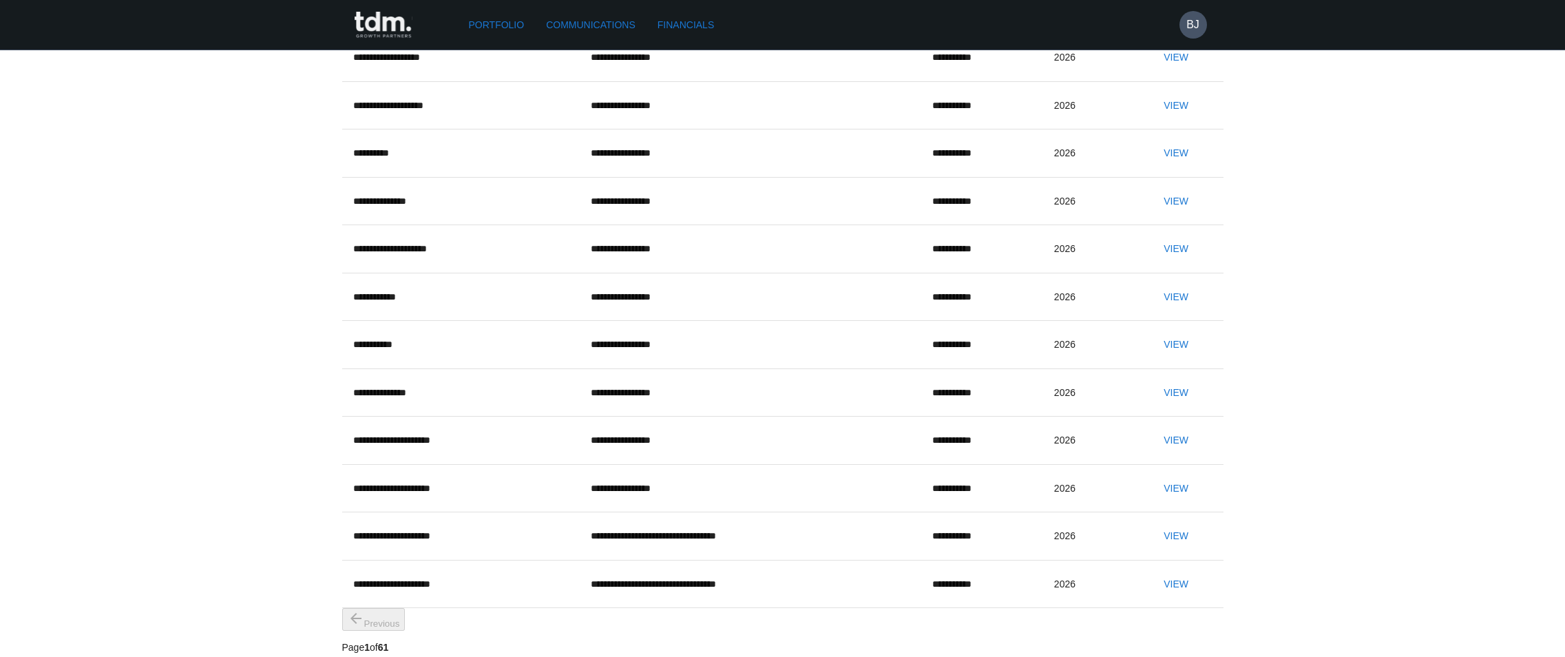  Describe the element at coordinates (374, 647) in the screenshot. I see `p: Page of` at that location.